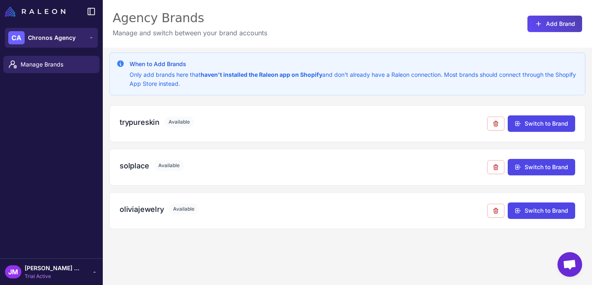 This screenshot has width=592, height=285. Describe the element at coordinates (16, 38) in the screenshot. I see `div: CA` at that location.